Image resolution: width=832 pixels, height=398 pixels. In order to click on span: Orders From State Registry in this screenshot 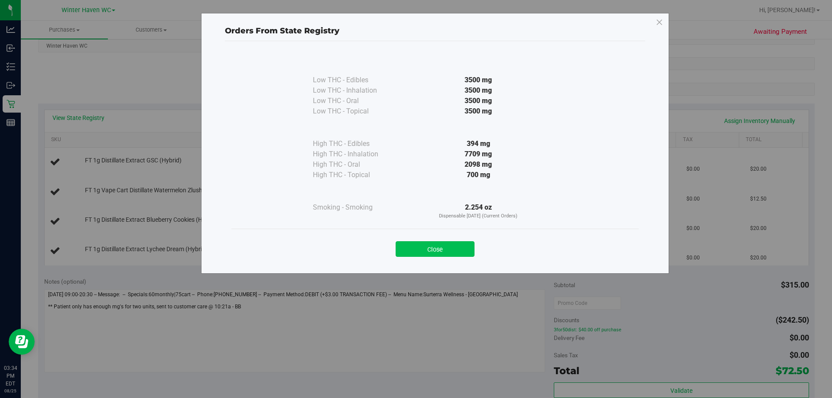, I will do `click(282, 31)`.